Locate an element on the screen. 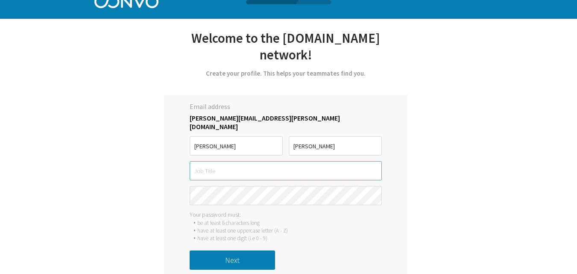 The width and height of the screenshot is (577, 274). div: Create your profile. This helps your teammates find you. is located at coordinates (286, 73).